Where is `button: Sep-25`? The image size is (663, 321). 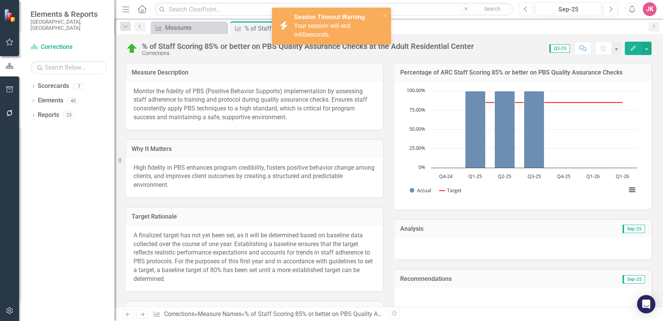
button: Sep-25 is located at coordinates (569, 9).